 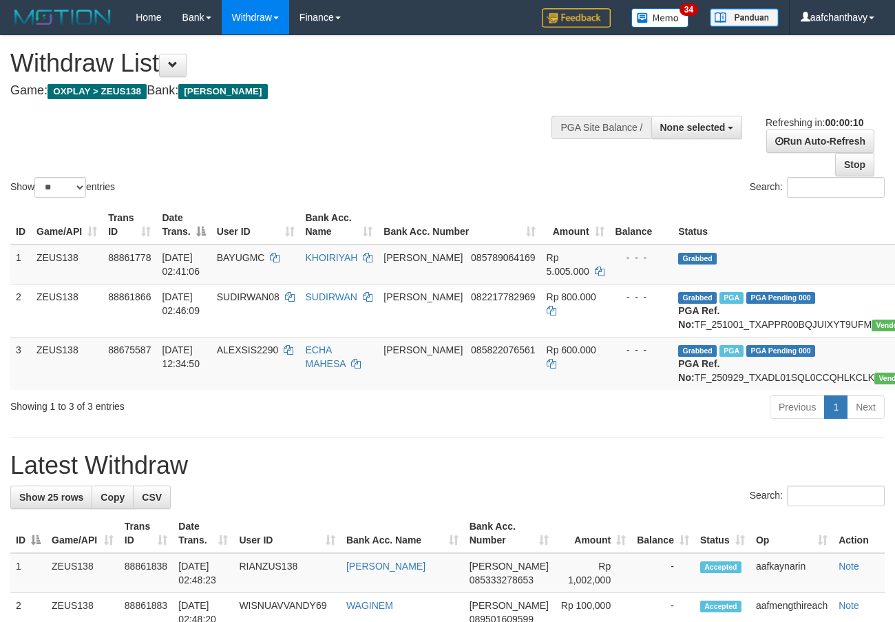 I want to click on td: Rp 1,002,000, so click(x=593, y=573).